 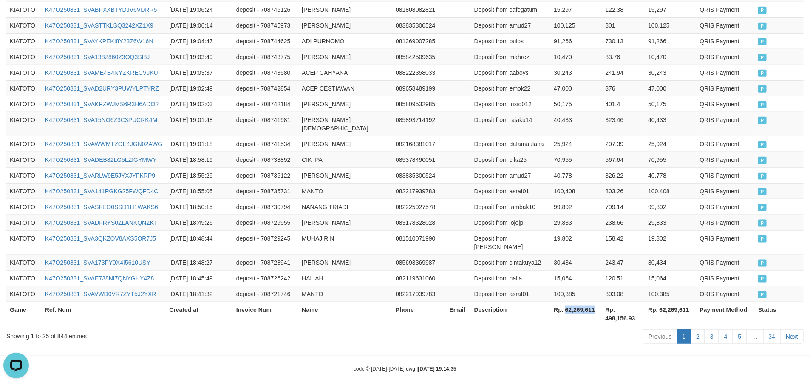 What do you see at coordinates (624, 294) in the screenshot?
I see `td: 803.08` at bounding box center [624, 294].